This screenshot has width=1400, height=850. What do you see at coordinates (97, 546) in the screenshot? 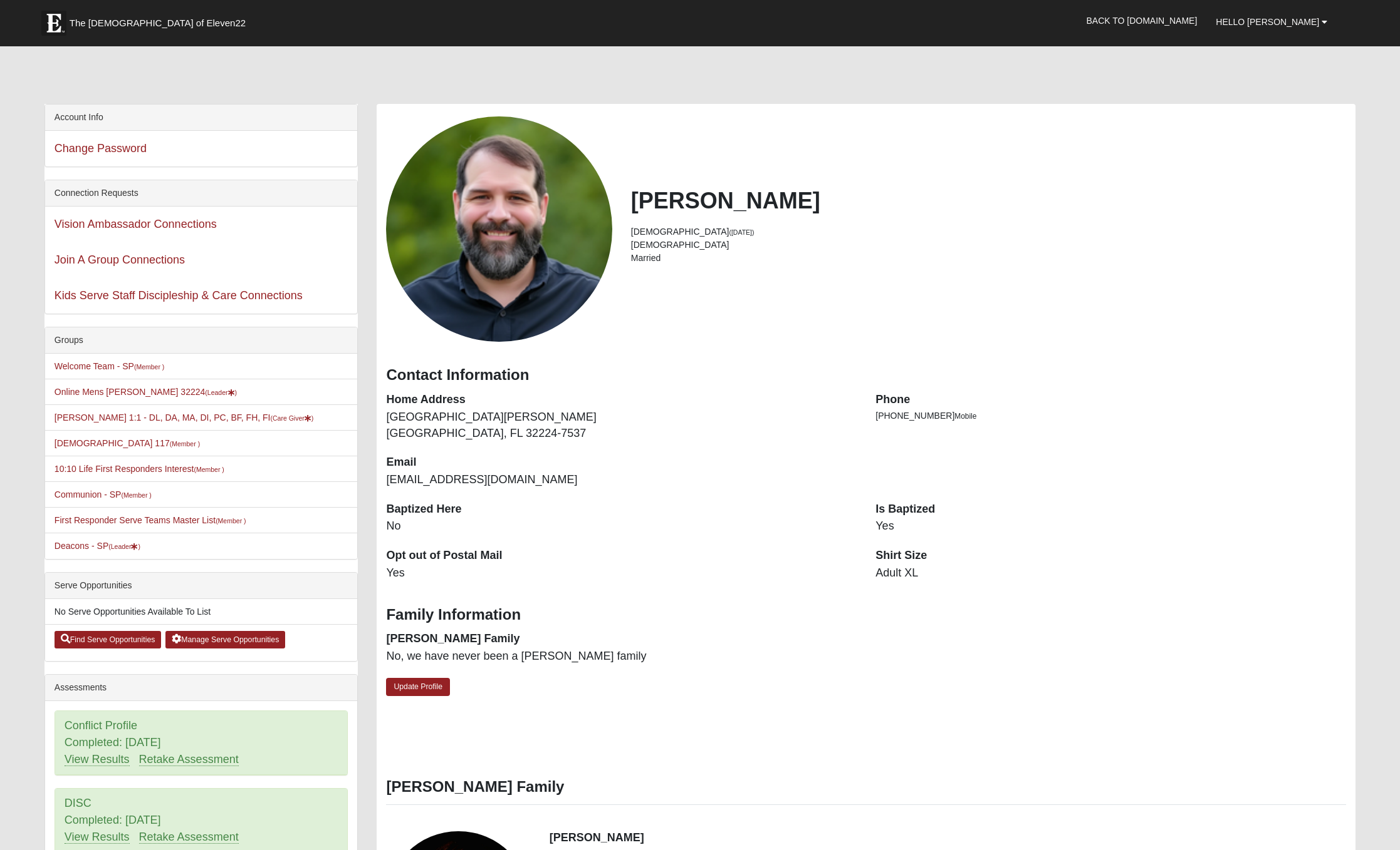
I see `a: Deacons - SP(Leader)` at bounding box center [97, 546].